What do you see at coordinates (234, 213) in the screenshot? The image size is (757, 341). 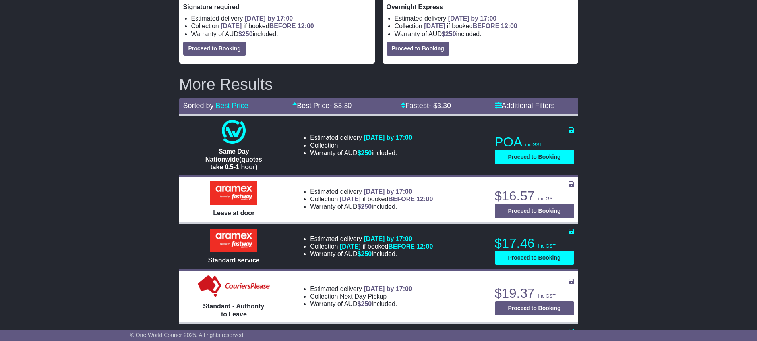 I see `span: Leave at door` at bounding box center [234, 213].